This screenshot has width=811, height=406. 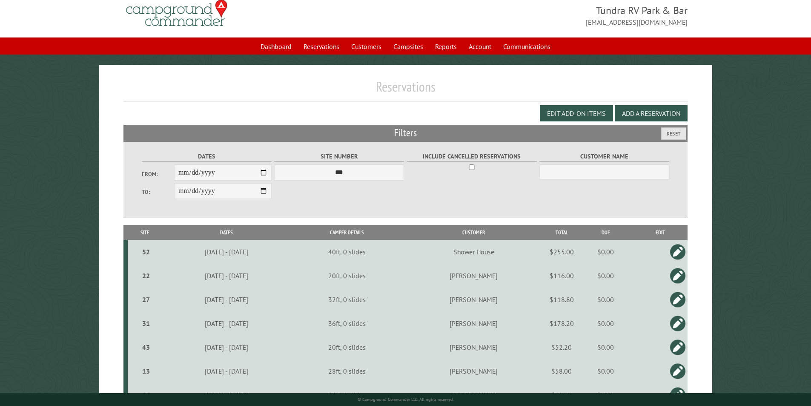 I want to click on td: 36ft, 0 slides, so click(x=346, y=323).